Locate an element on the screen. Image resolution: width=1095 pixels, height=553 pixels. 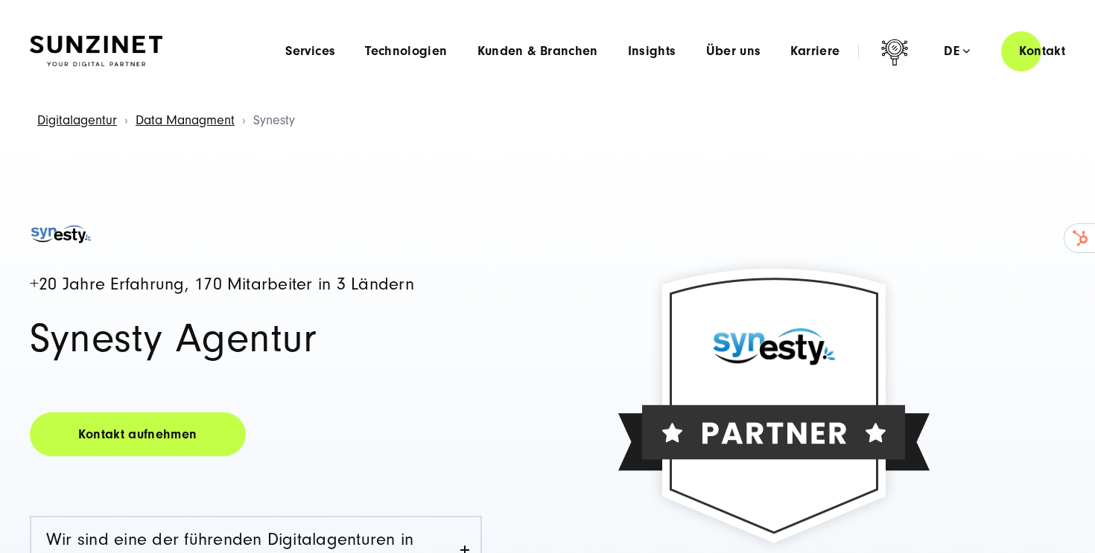
a: Services is located at coordinates (310, 51).